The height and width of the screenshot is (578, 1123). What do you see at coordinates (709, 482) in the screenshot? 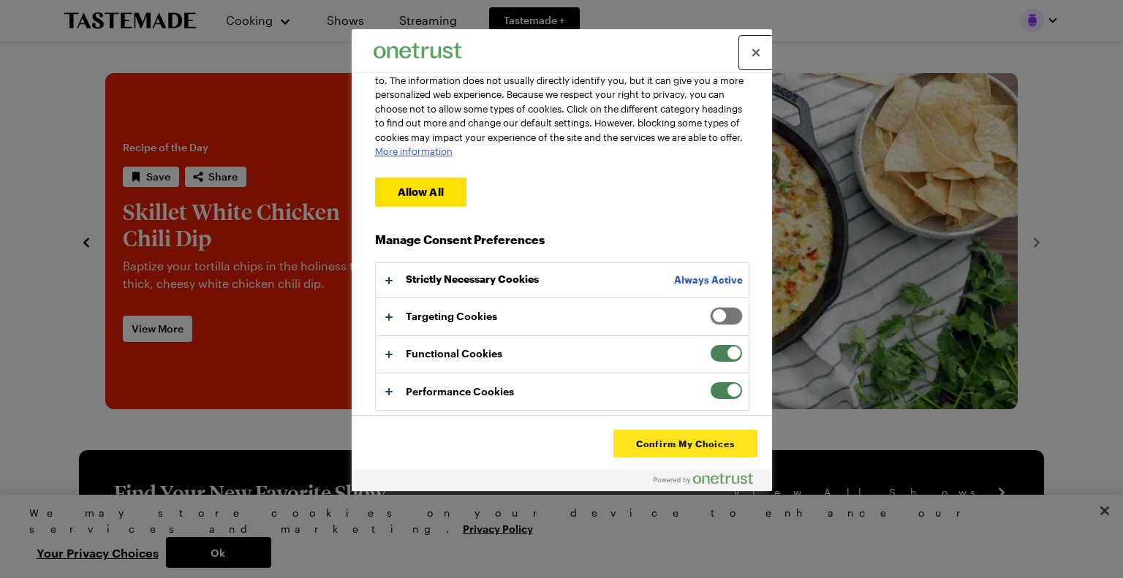
I see `a: Powered by OneTrust Opens in a new Tab` at bounding box center [709, 482].